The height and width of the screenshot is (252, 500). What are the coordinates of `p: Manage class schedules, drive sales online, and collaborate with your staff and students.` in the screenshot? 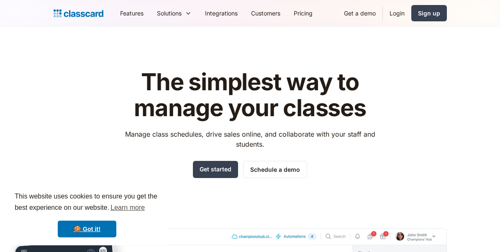 It's located at (250, 139).